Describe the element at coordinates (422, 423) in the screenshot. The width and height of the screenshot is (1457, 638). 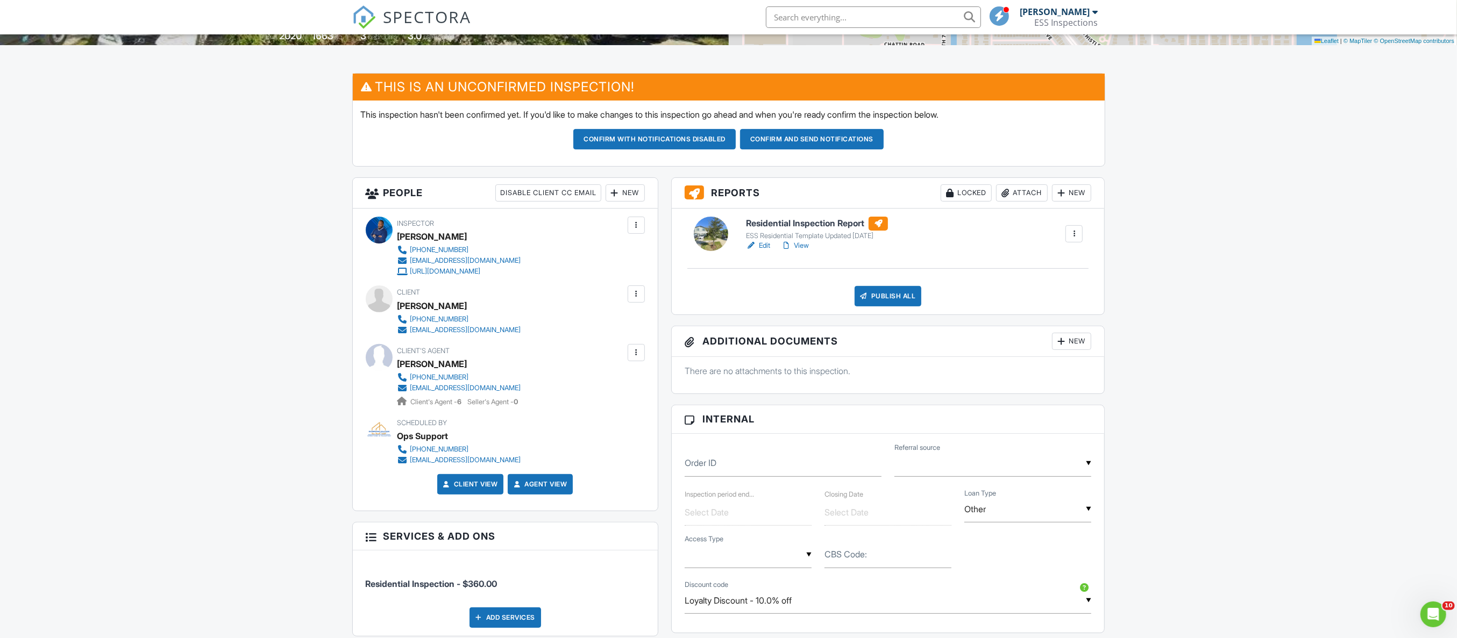
I see `span: Scheduled By` at that location.